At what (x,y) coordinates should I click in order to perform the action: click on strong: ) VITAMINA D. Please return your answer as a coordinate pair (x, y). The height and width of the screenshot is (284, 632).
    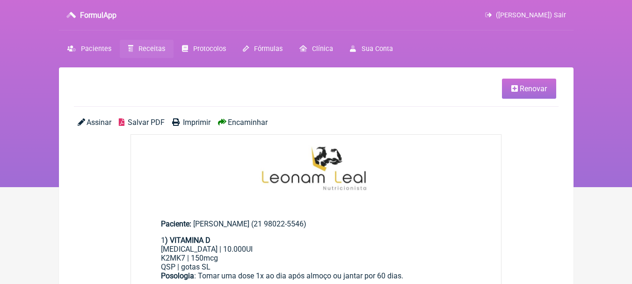
    Looking at the image, I should click on (188, 240).